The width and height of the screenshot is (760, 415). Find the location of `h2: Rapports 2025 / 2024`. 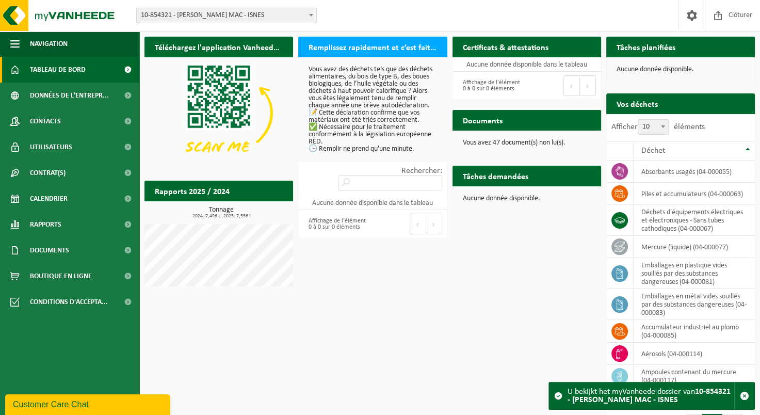

h2: Rapports 2025 / 2024 is located at coordinates (192, 190).